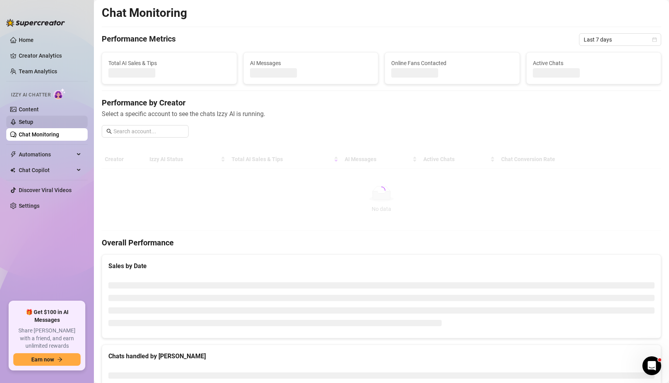 Image resolution: width=669 pixels, height=383 pixels. Describe the element at coordinates (13, 154) in the screenshot. I see `span: thunderbolt` at that location.